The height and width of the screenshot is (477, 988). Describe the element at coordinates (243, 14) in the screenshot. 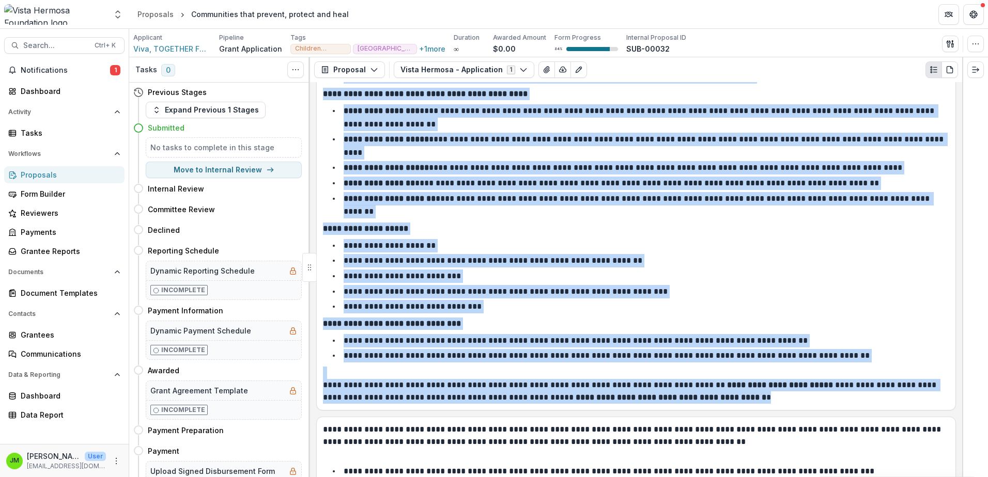

I see `nav: breadcrumb` at that location.